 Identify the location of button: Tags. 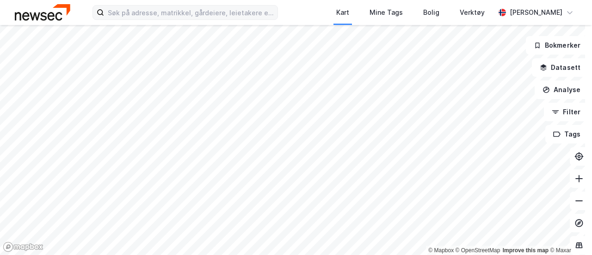
(567, 134).